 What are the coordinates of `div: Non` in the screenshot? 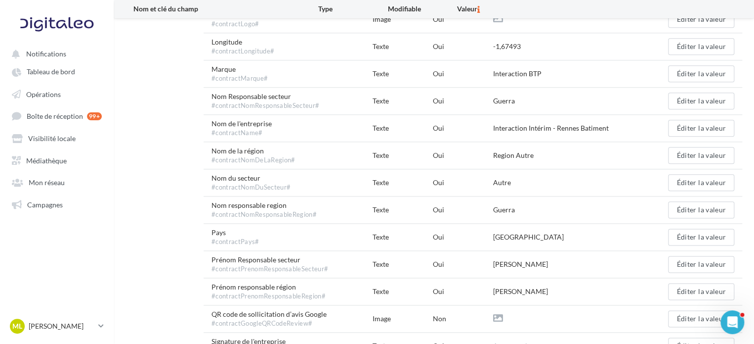 It's located at (463, 318).